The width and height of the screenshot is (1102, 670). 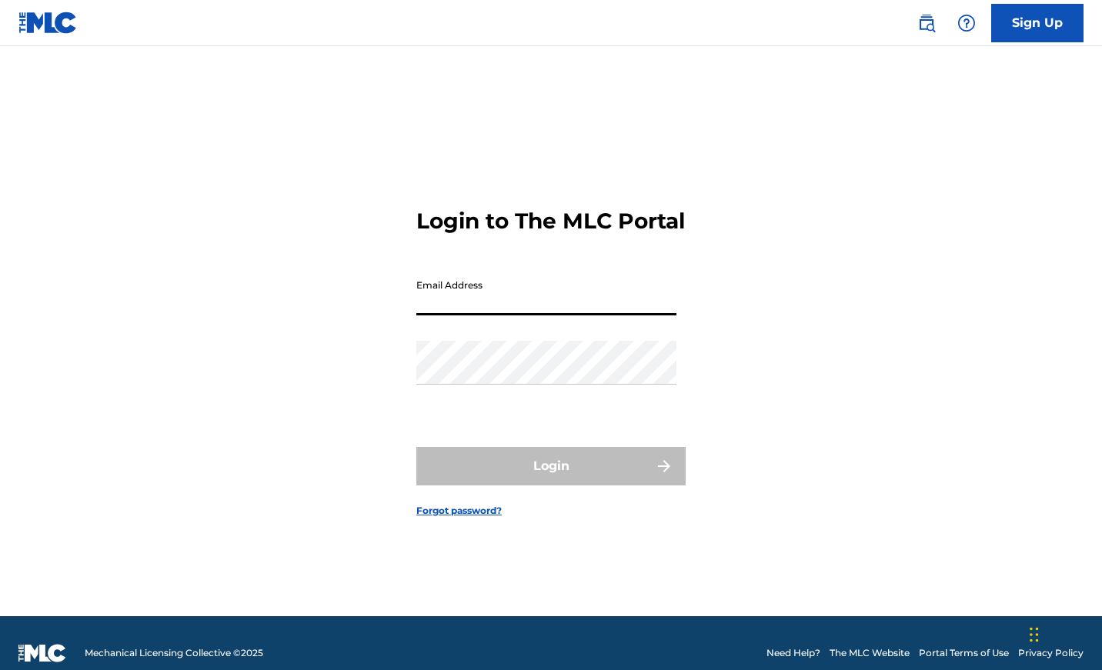 What do you see at coordinates (1050, 653) in the screenshot?
I see `a: Privacy Policy` at bounding box center [1050, 653].